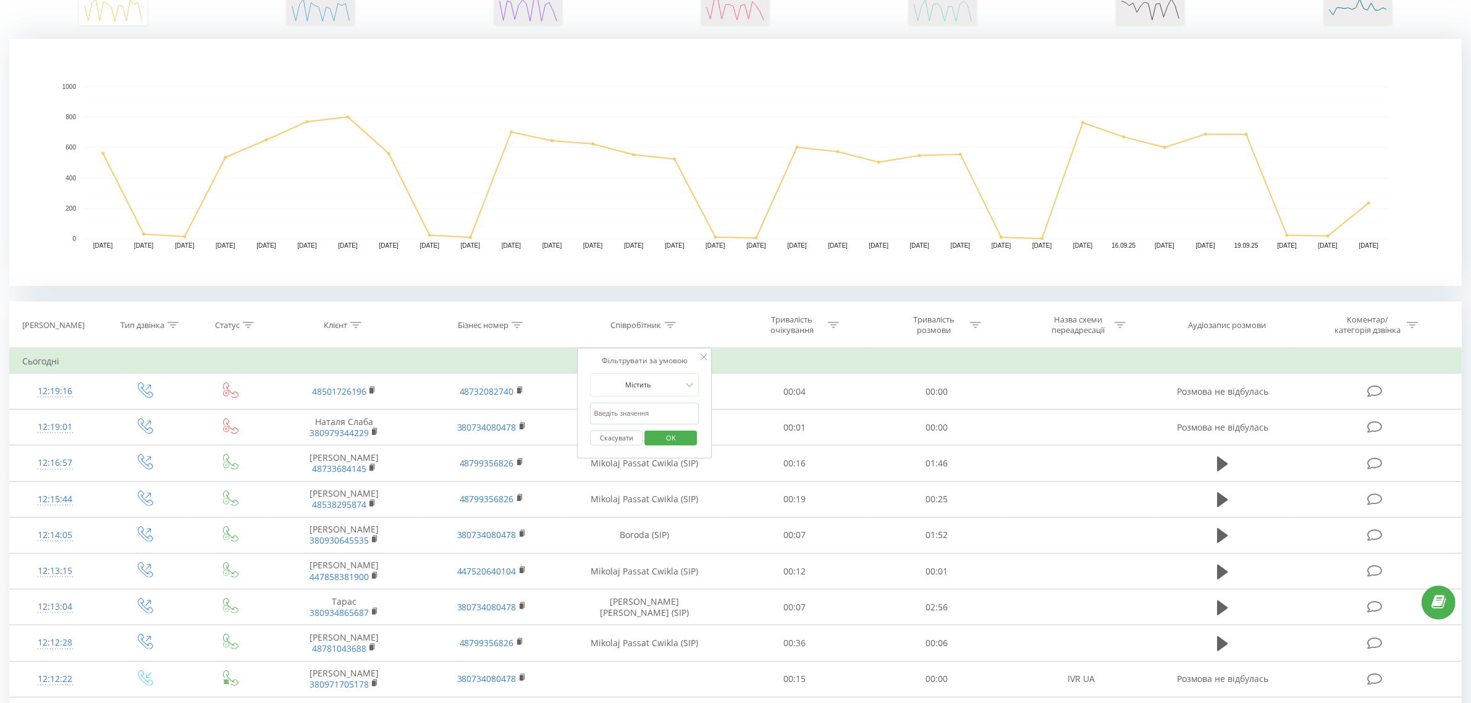 The image size is (1471, 703). I want to click on div: 12:19:01, so click(55, 427).